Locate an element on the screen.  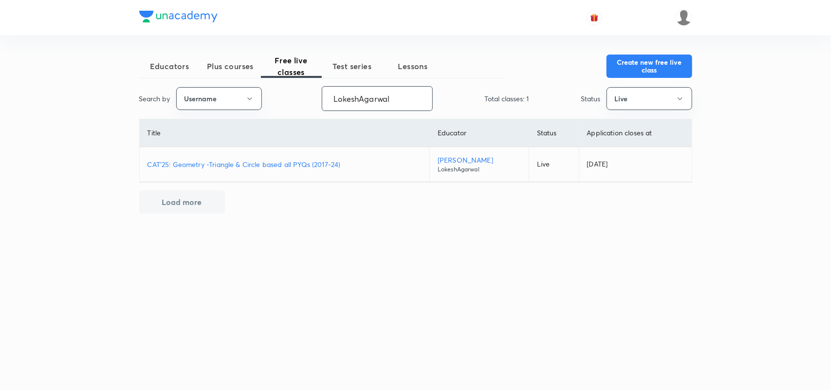
span: Test series is located at coordinates (352, 66).